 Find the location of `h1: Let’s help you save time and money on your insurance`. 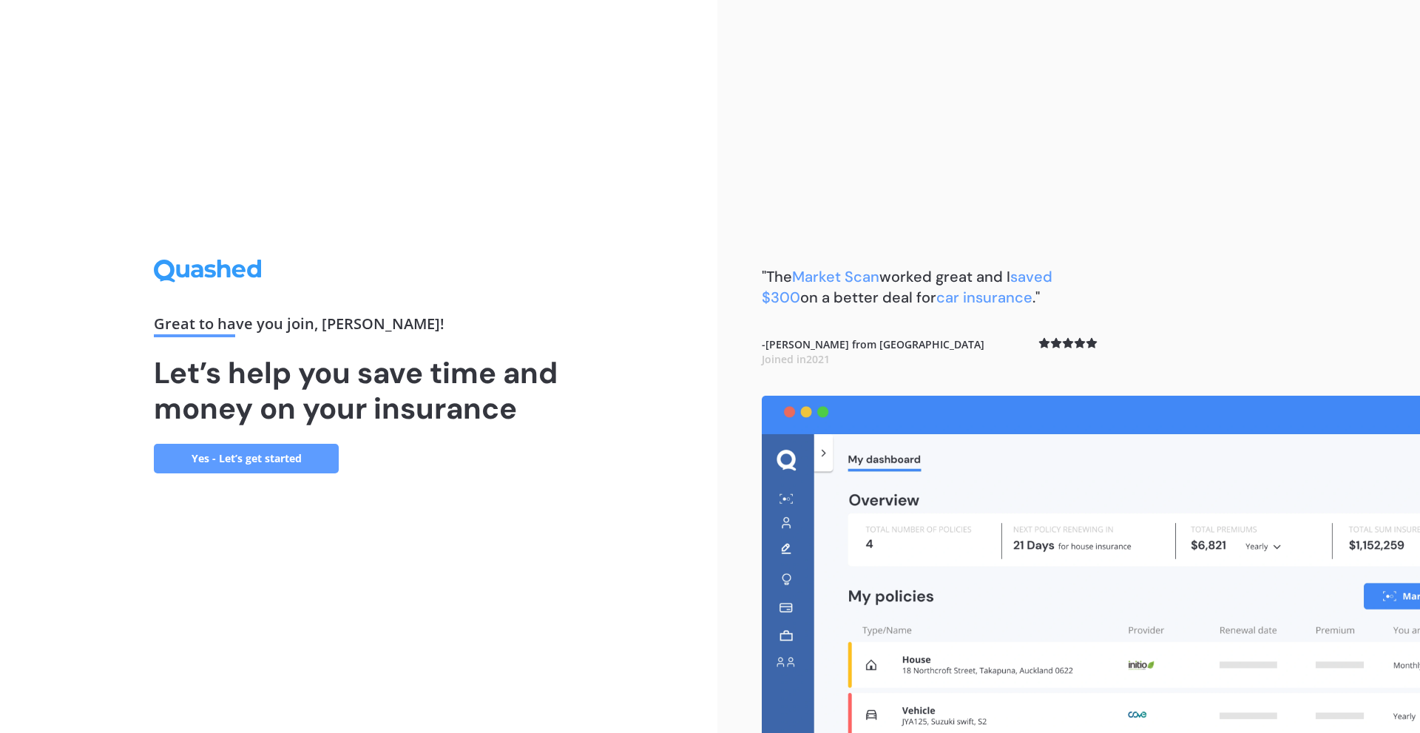

h1: Let’s help you save time and money on your insurance is located at coordinates (359, 390).